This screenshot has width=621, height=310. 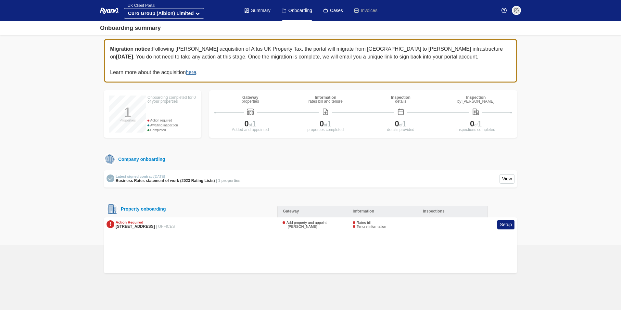 I want to click on a: View, so click(x=507, y=179).